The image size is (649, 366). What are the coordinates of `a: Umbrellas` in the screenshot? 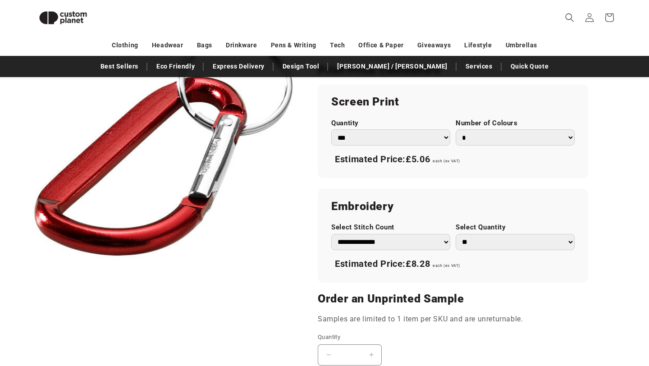 It's located at (521, 45).